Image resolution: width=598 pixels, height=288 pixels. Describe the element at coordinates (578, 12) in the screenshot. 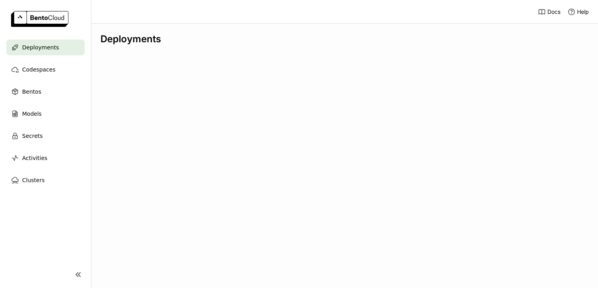

I see `div: Help` at that location.